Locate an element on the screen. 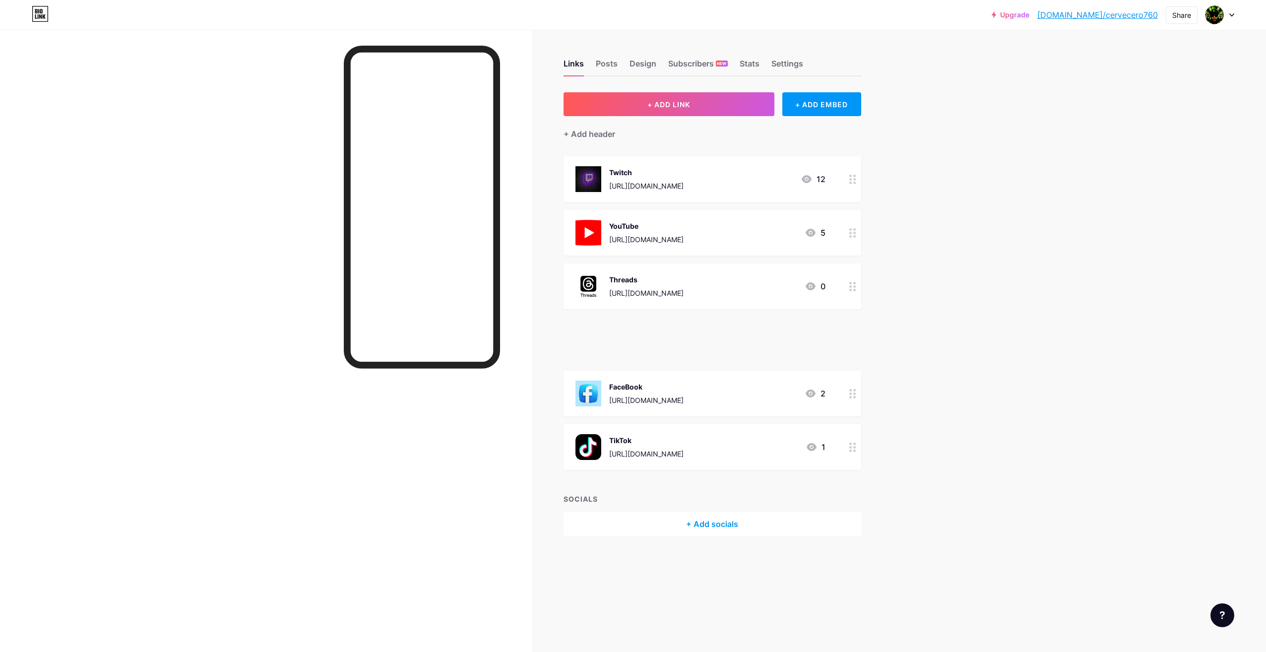  div: Design is located at coordinates (643, 66).